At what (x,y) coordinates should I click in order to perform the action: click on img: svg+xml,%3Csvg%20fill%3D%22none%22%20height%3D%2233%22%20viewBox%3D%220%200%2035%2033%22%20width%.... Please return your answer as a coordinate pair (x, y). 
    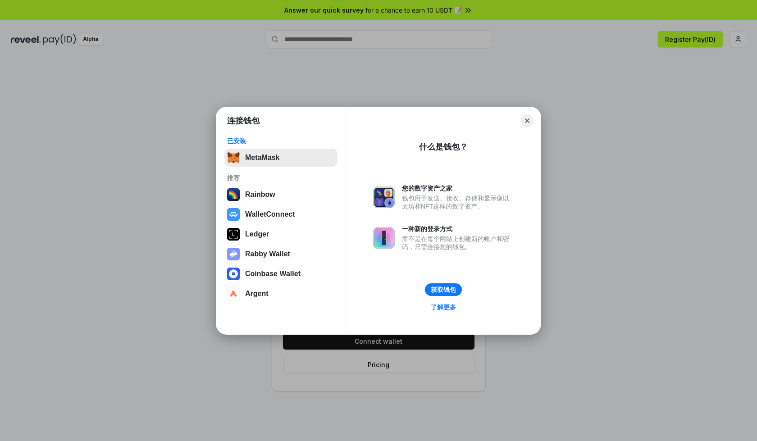
    Looking at the image, I should click on (233, 158).